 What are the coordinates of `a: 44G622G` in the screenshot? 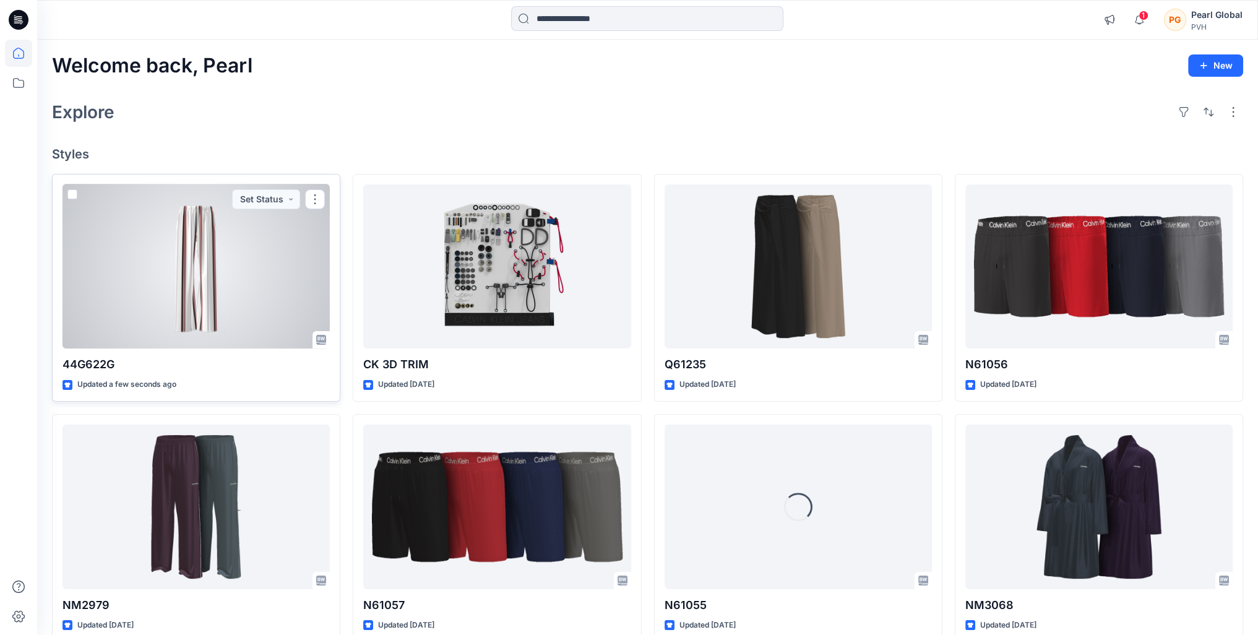 It's located at (196, 267).